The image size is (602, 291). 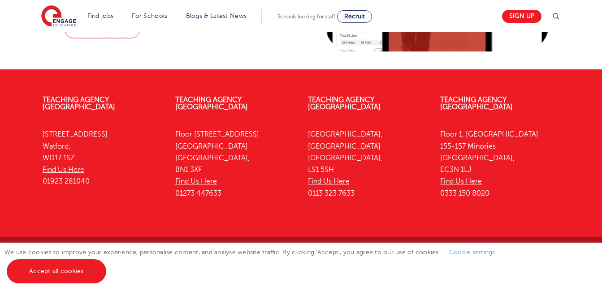 I want to click on a: Cookie settings, so click(x=472, y=252).